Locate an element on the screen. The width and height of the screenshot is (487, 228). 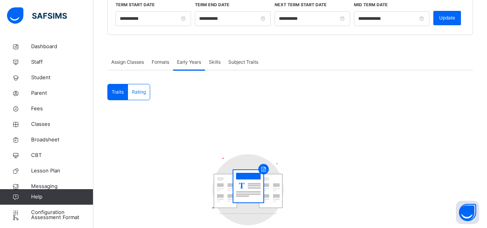
span: Lesson Plan is located at coordinates (62, 171).